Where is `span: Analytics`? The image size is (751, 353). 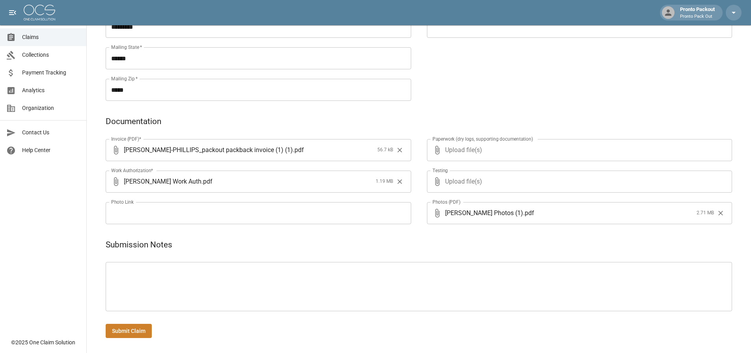 span: Analytics is located at coordinates (51, 90).